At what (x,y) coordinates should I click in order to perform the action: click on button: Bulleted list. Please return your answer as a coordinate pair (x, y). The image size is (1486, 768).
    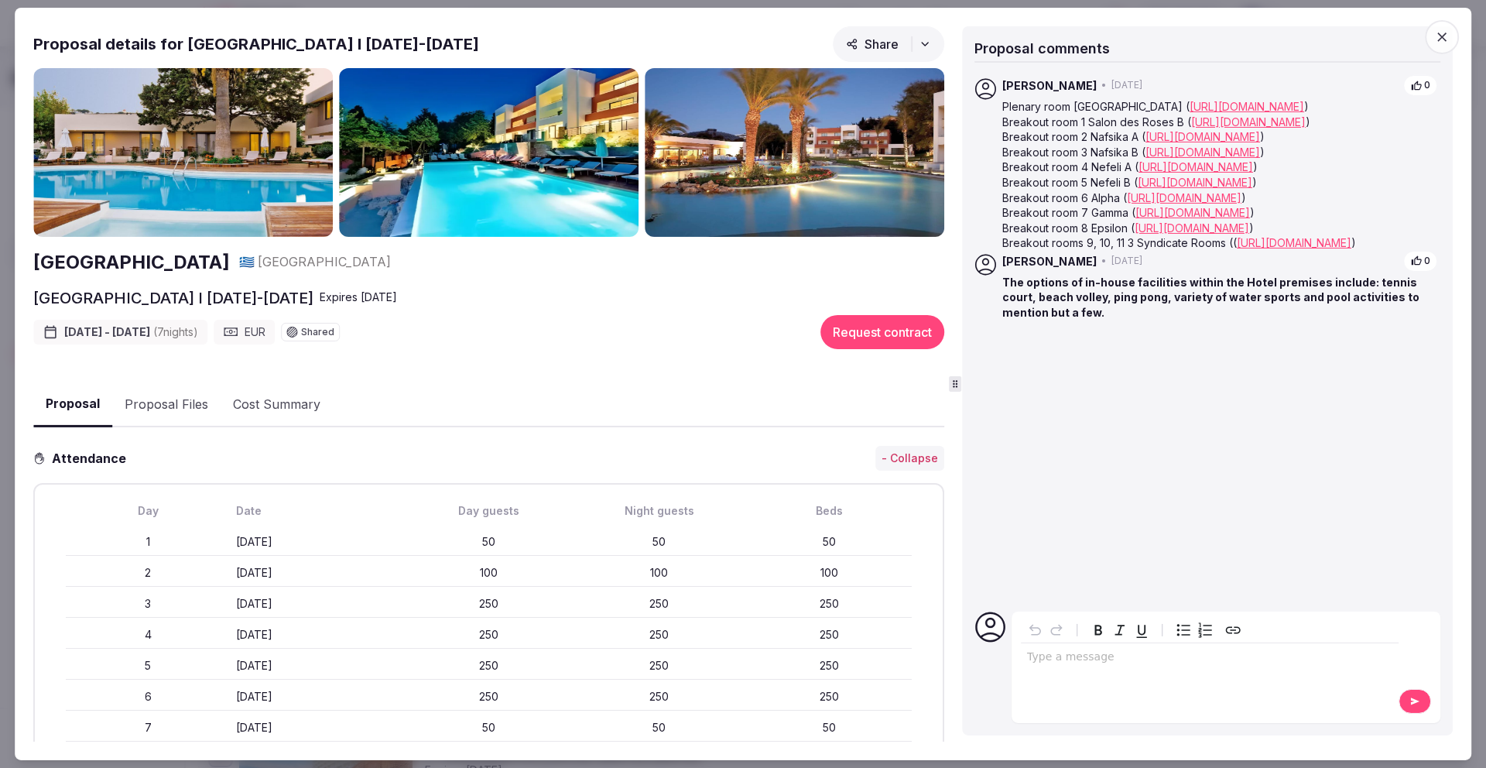
    Looking at the image, I should click on (1183, 630).